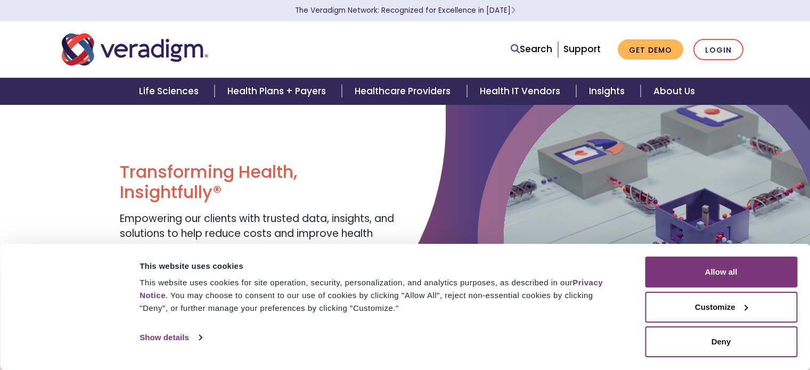 The height and width of the screenshot is (370, 810). What do you see at coordinates (582, 49) in the screenshot?
I see `a: Support` at bounding box center [582, 49].